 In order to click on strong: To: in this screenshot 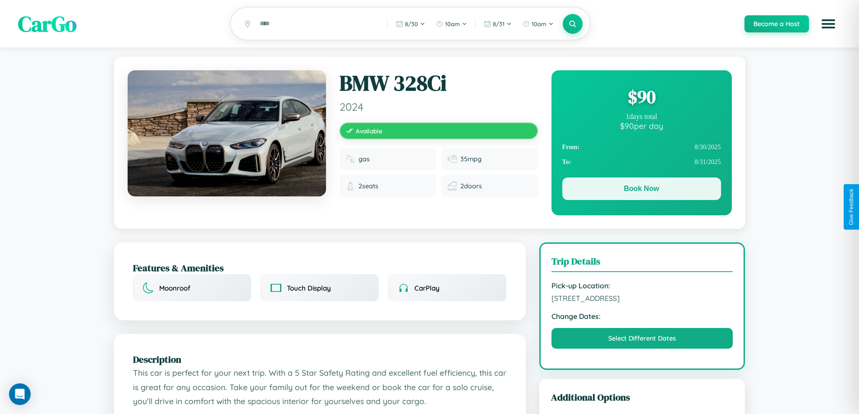, I will do `click(567, 162)`.